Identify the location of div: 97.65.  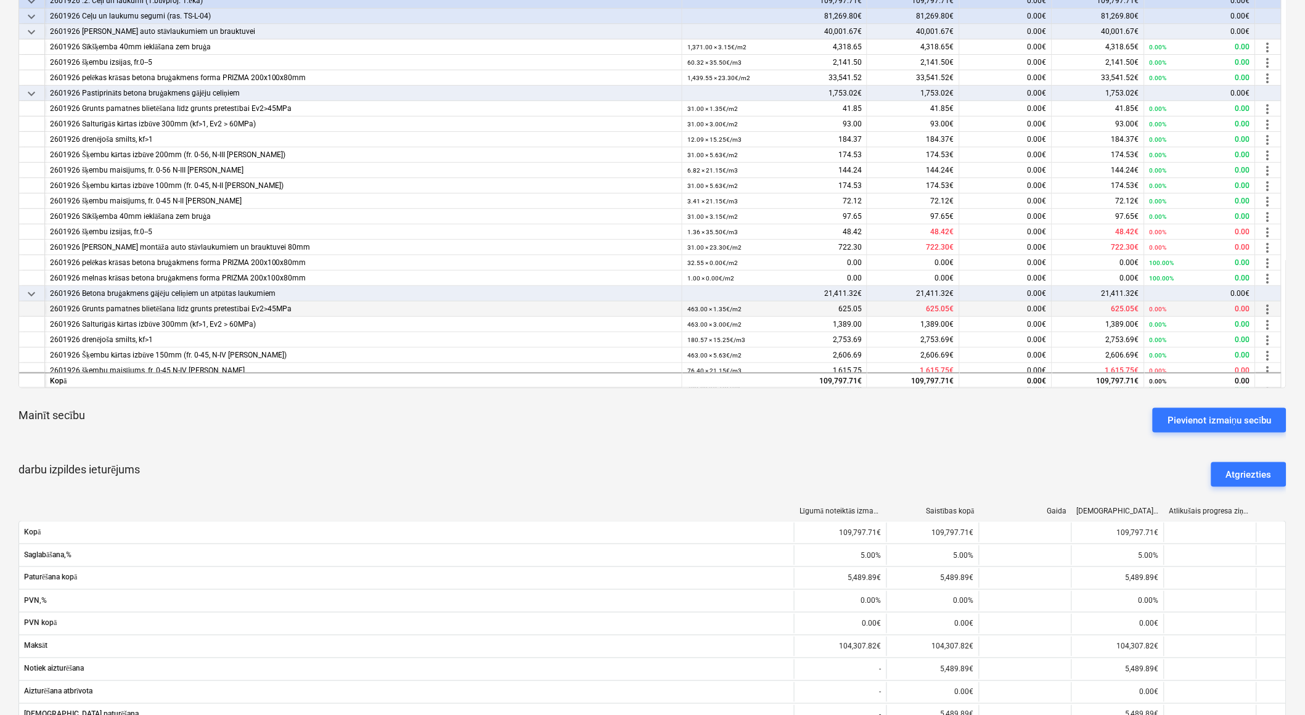
(774, 216).